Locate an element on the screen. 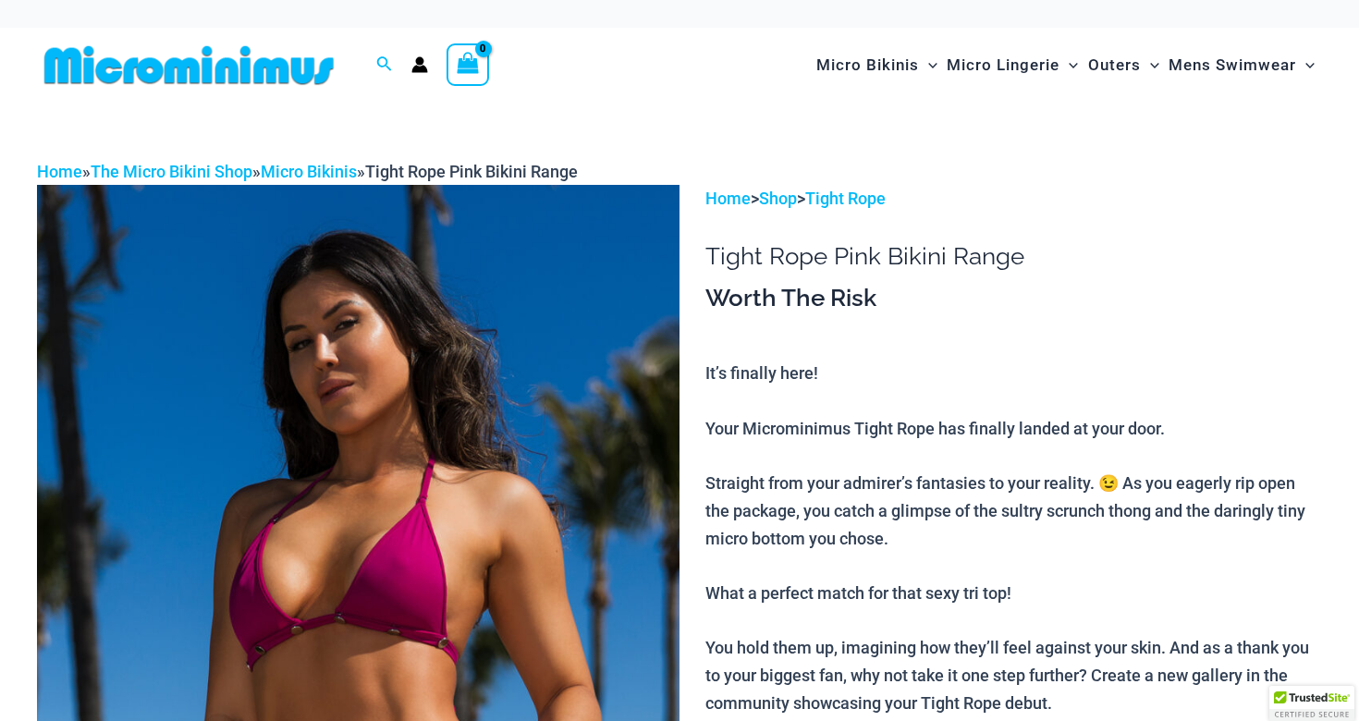  a: View Shopping Cart, empty is located at coordinates (468, 65).